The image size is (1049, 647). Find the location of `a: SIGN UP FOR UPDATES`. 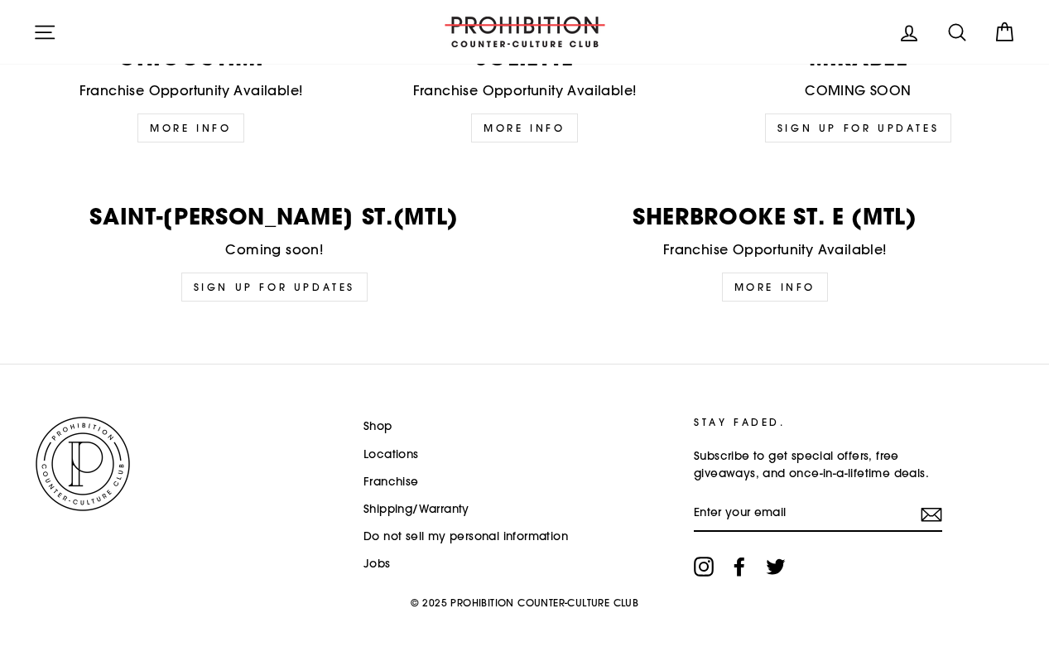

a: SIGN UP FOR UPDATES is located at coordinates (858, 127).